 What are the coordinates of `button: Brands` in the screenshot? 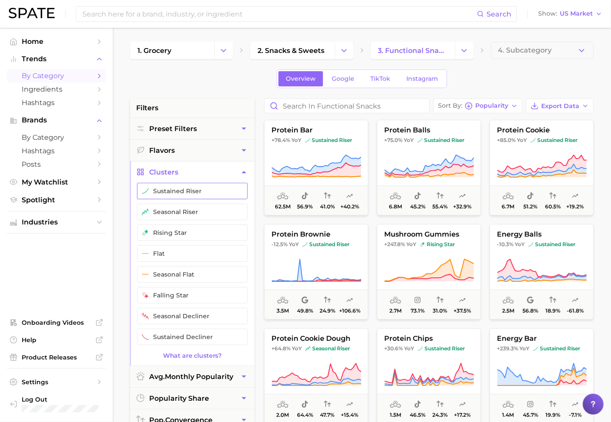 It's located at (56, 120).